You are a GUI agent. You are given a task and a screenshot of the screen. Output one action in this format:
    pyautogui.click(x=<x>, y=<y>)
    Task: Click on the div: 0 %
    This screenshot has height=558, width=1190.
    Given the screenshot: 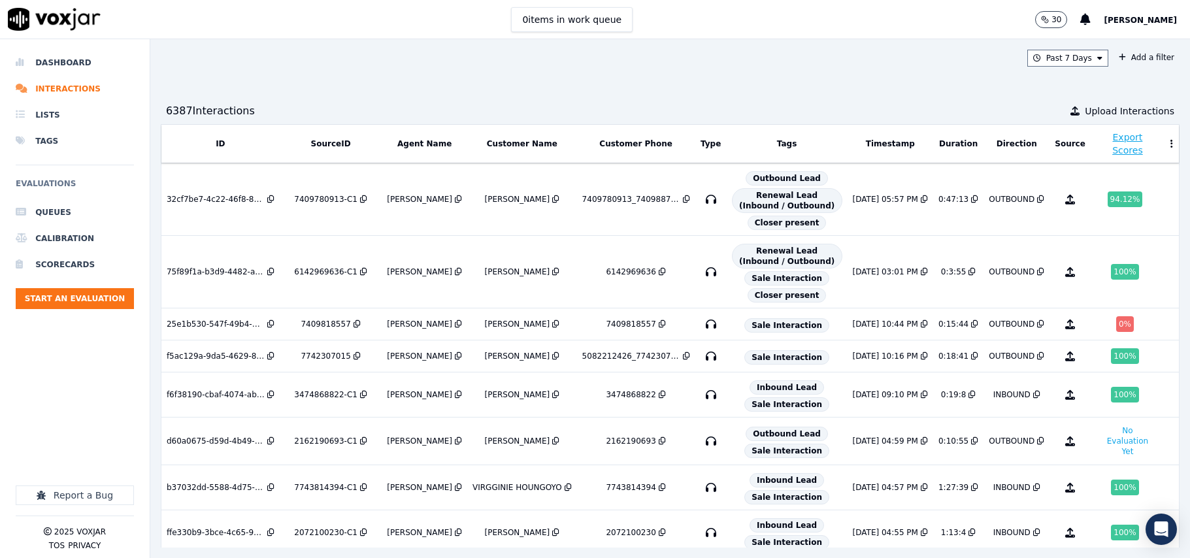 What is the action you would take?
    pyautogui.click(x=1124, y=324)
    